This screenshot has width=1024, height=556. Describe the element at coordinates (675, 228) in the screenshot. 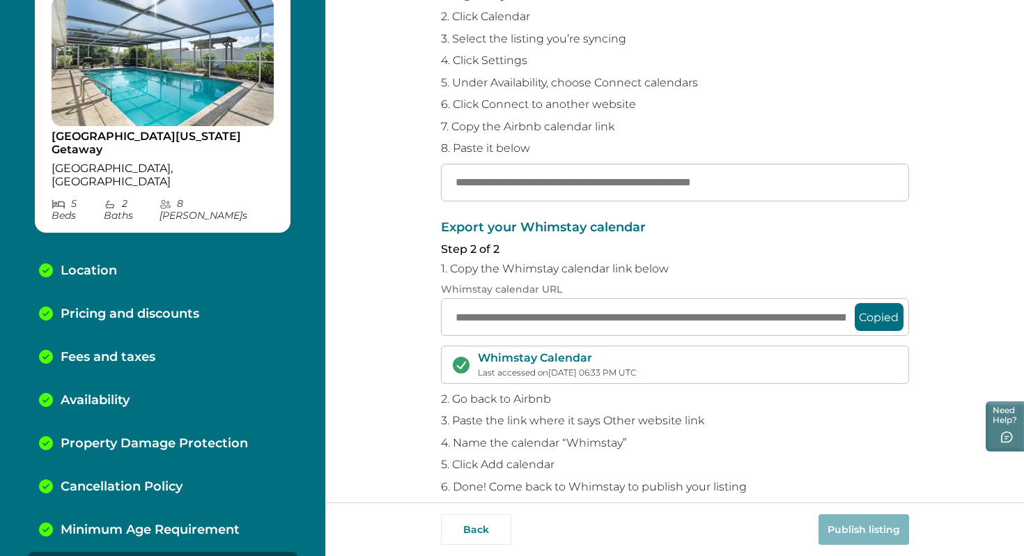

I see `p: Export your Whimstay calendar` at that location.